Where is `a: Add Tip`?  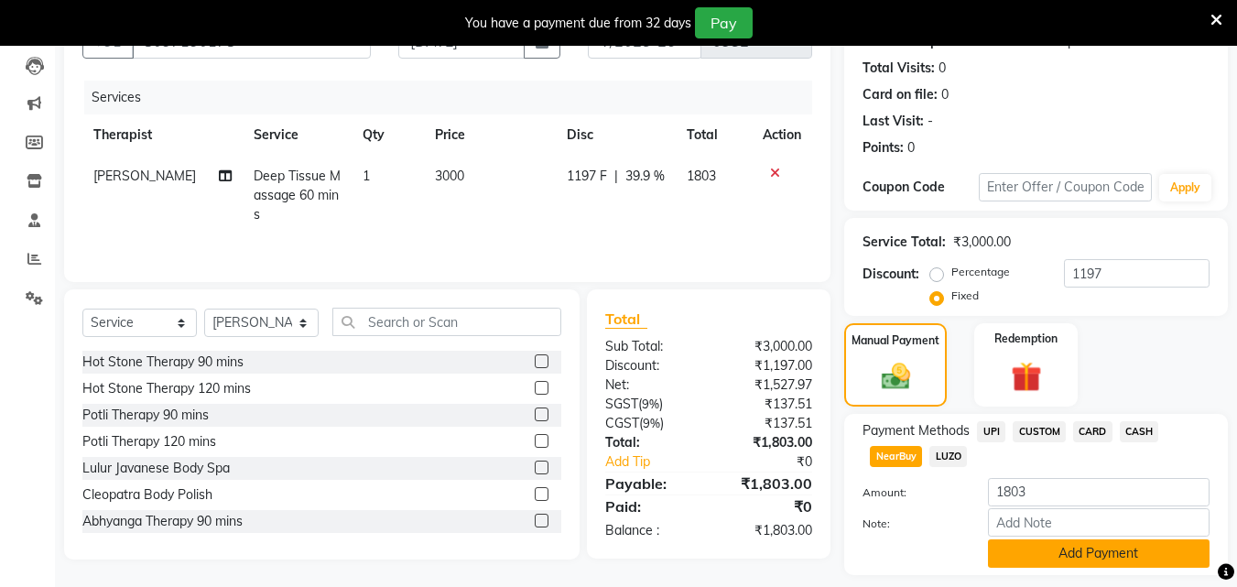
a: Add Tip is located at coordinates (659, 462).